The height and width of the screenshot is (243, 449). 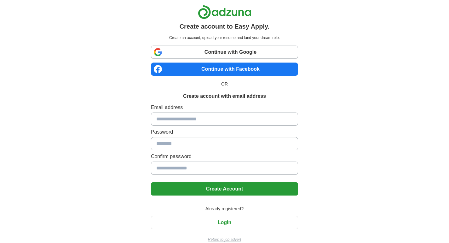 What do you see at coordinates (224, 38) in the screenshot?
I see `p: Create an account, upload your resume and land your dream role.` at bounding box center [224, 38].